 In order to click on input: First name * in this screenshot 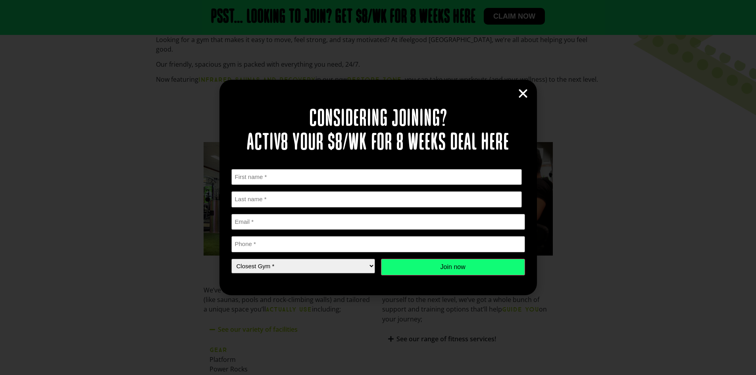, I will do `click(376, 177)`.